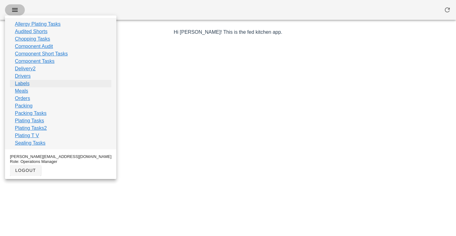 The height and width of the screenshot is (236, 456). Describe the element at coordinates (27, 136) in the screenshot. I see `a: Plating T V` at that location.